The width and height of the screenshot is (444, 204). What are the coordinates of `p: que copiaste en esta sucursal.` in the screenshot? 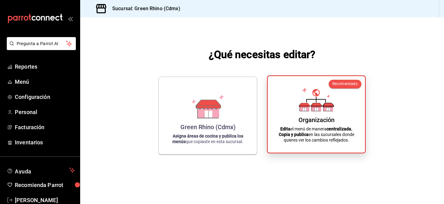 It's located at (208, 139).